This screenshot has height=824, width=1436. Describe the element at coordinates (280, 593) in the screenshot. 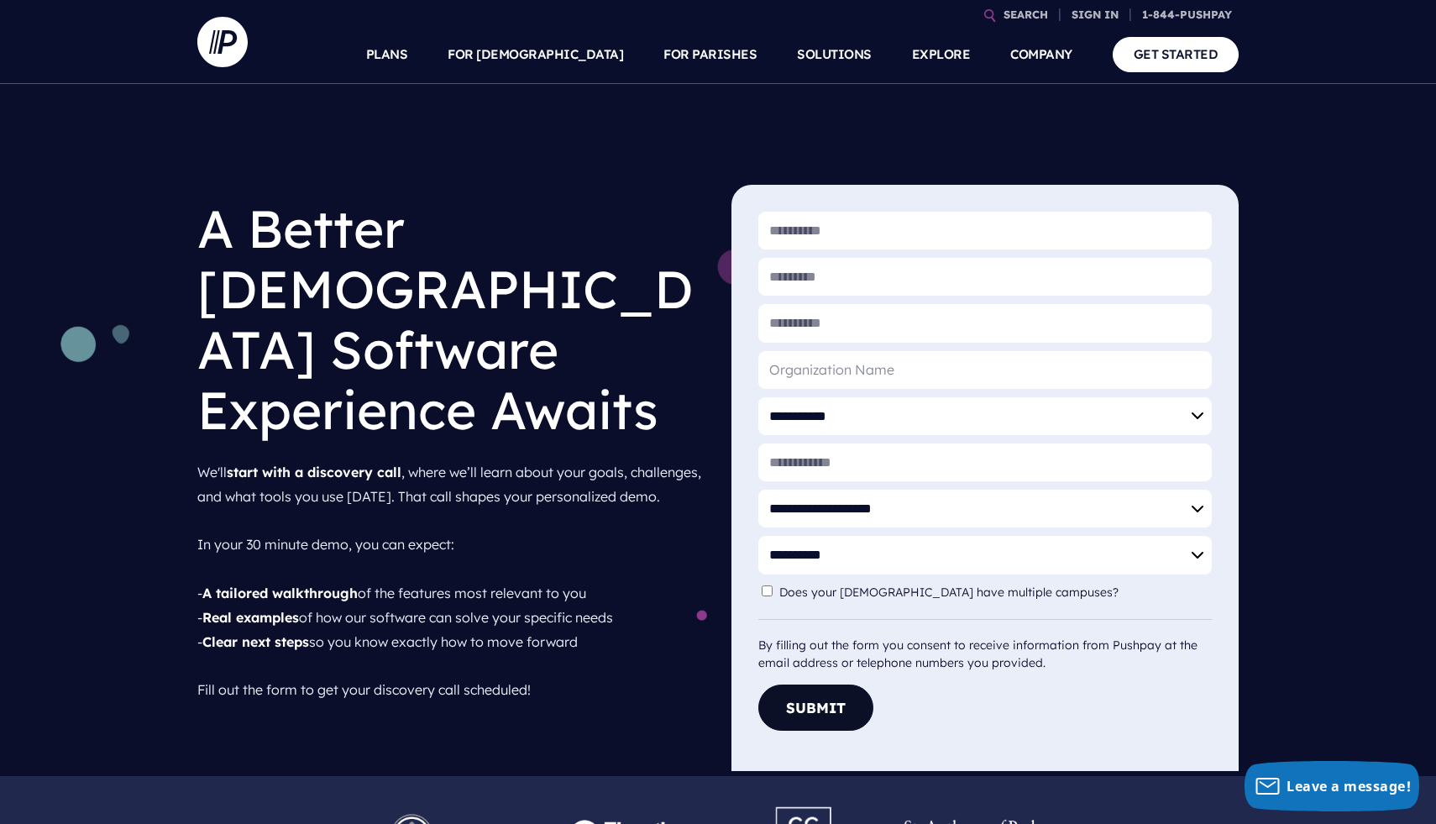

I see `strong: A tailored walkthrough` at that location.